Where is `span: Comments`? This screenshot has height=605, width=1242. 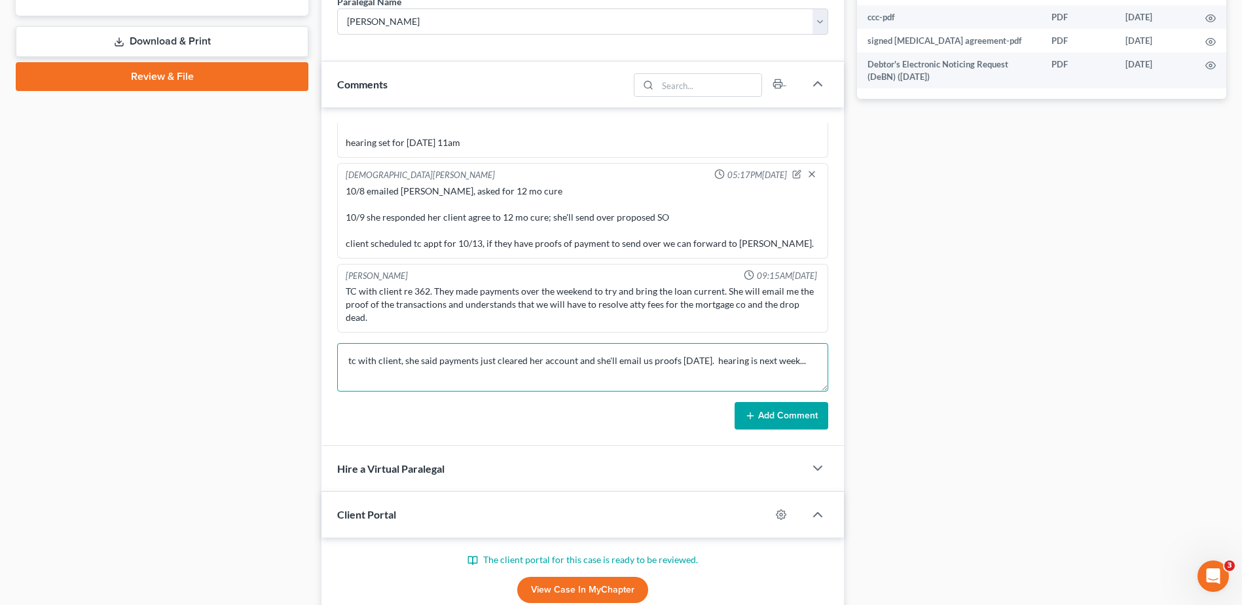 span: Comments is located at coordinates (362, 84).